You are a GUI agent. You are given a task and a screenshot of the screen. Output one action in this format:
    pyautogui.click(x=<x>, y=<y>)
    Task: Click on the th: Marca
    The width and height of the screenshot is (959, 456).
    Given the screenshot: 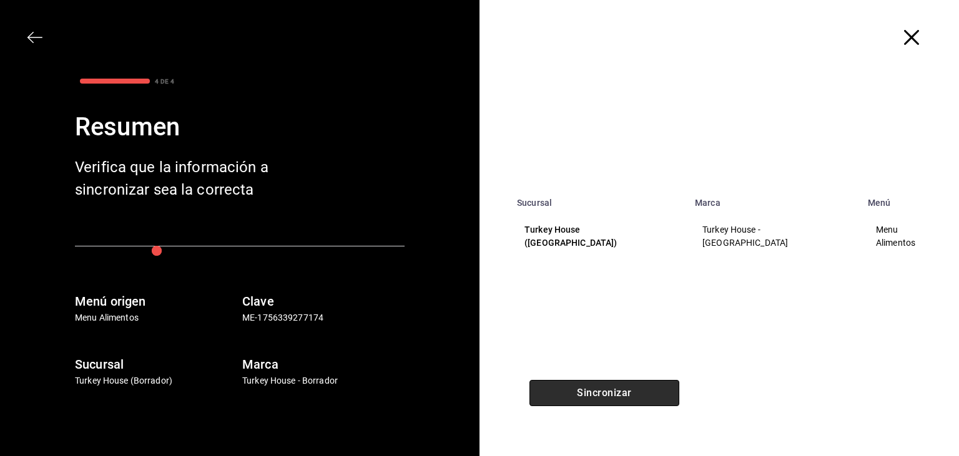 What is the action you would take?
    pyautogui.click(x=774, y=199)
    